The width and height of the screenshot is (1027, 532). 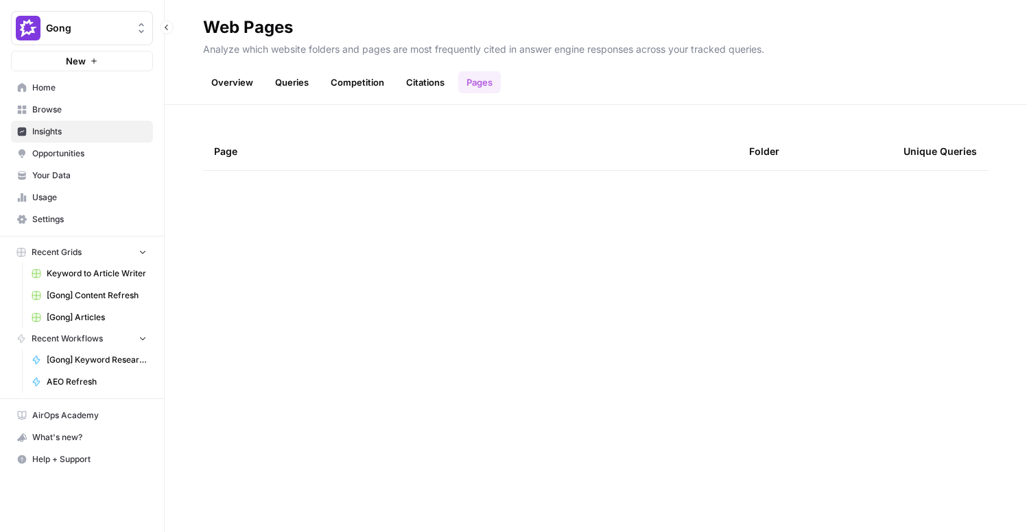 I want to click on span: Settings, so click(x=89, y=220).